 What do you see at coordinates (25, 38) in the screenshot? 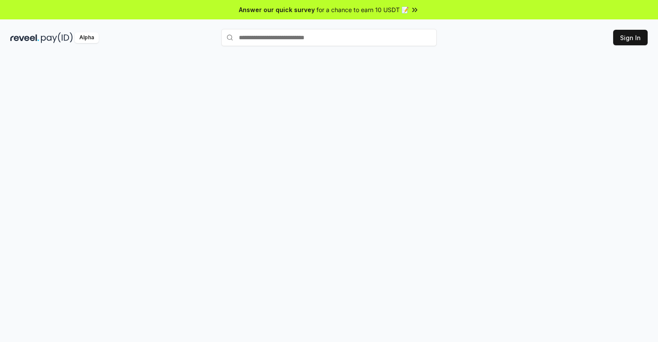
I see `img: reveel_dark` at bounding box center [25, 38].